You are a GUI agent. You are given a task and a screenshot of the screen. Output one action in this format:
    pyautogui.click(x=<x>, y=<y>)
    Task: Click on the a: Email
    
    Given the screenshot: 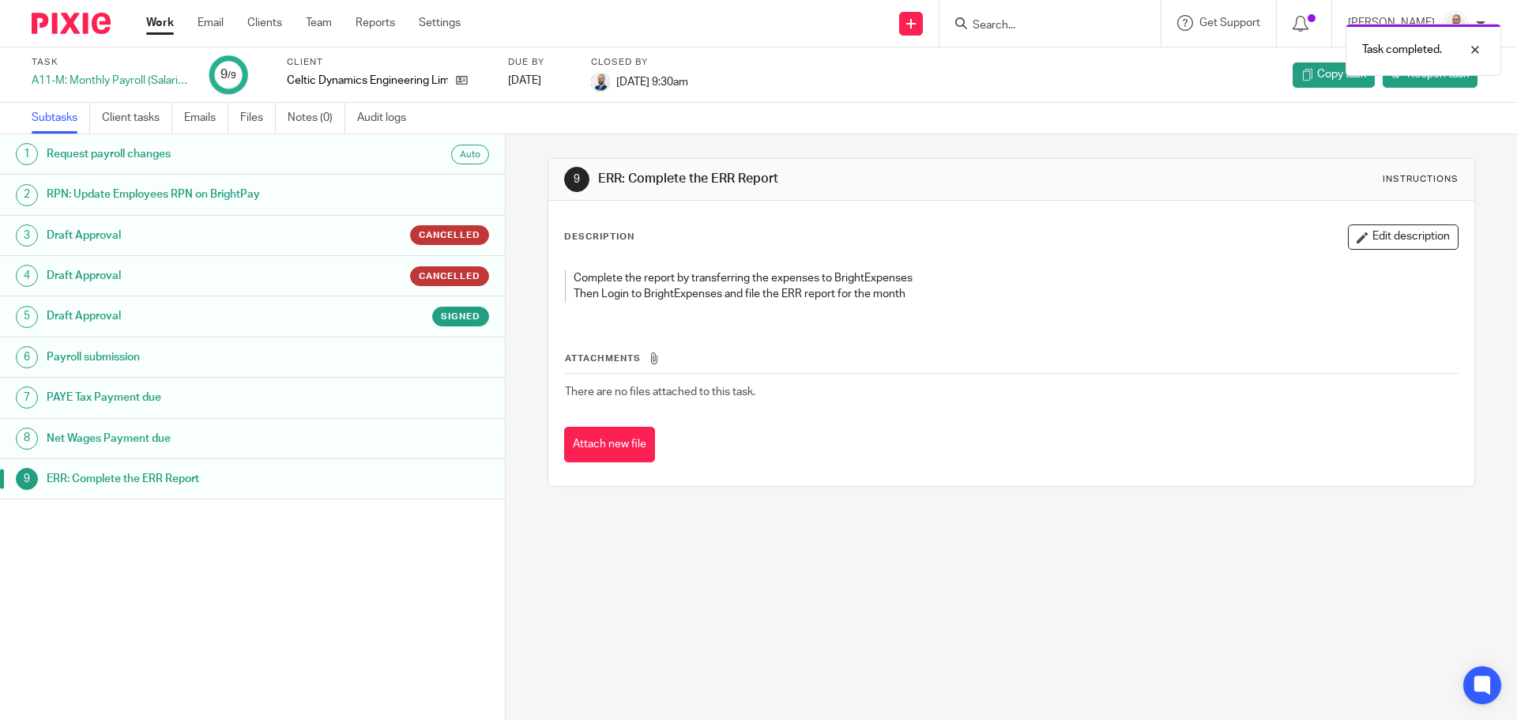 What is the action you would take?
    pyautogui.click(x=210, y=23)
    